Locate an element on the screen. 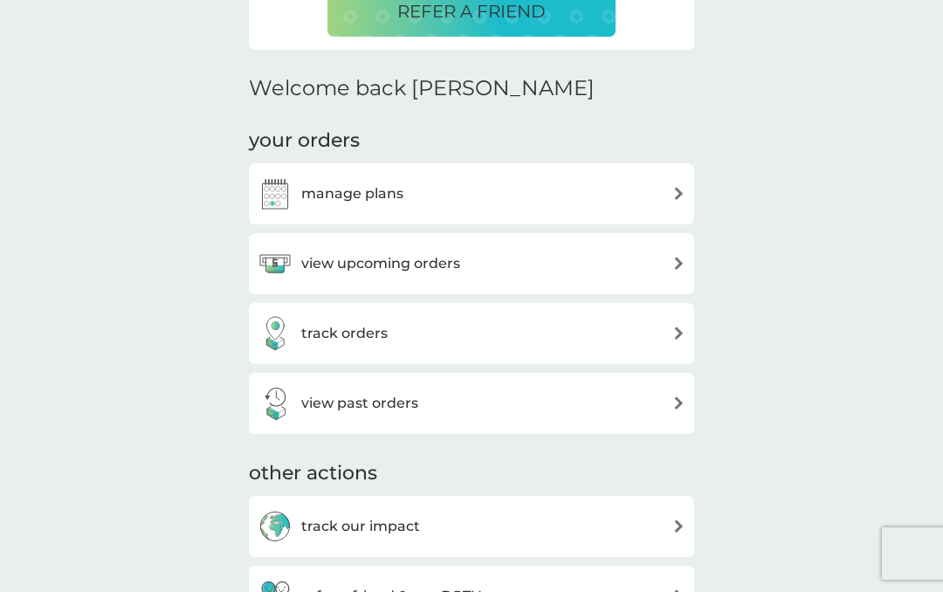  h3: view upcoming orders is located at coordinates (381, 264).